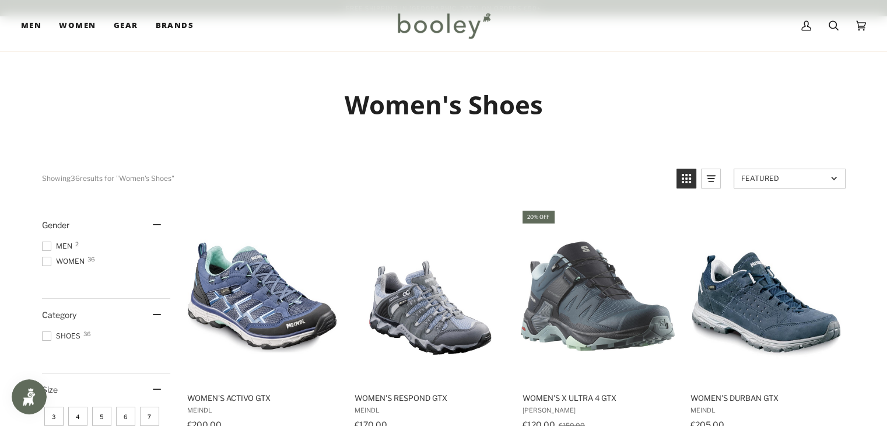  What do you see at coordinates (101, 416) in the screenshot?
I see `span: Size: 5` at bounding box center [101, 416].